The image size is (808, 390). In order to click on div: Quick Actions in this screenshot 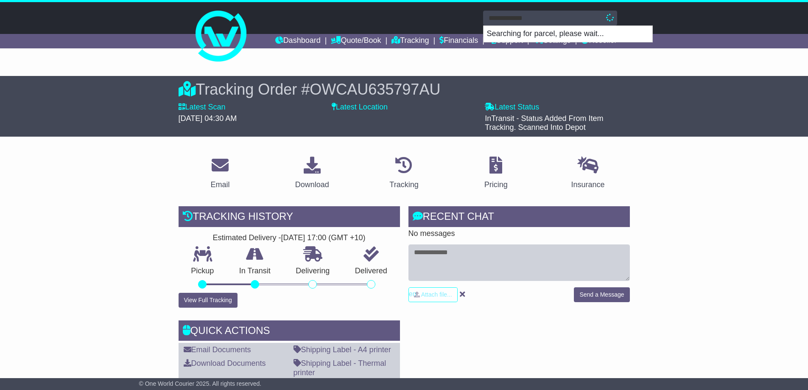, I will do `click(289, 332)`.